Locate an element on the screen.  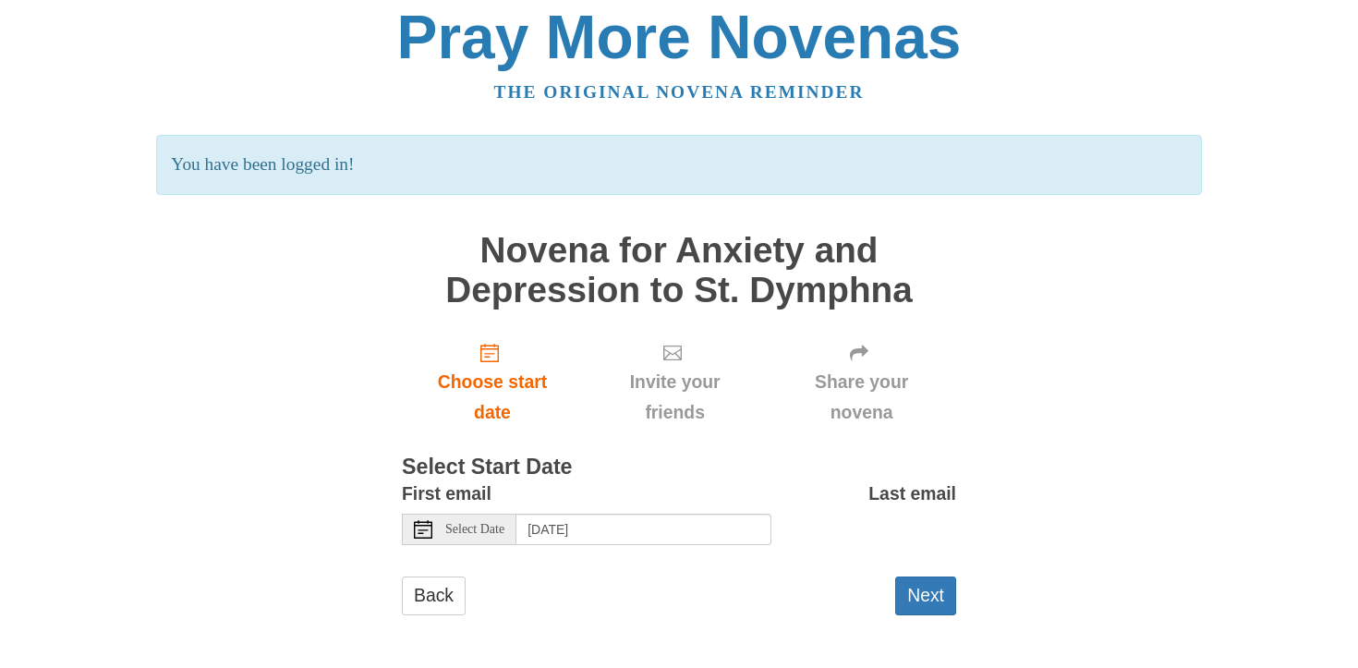
span: Invite your friends is located at coordinates (674, 397).